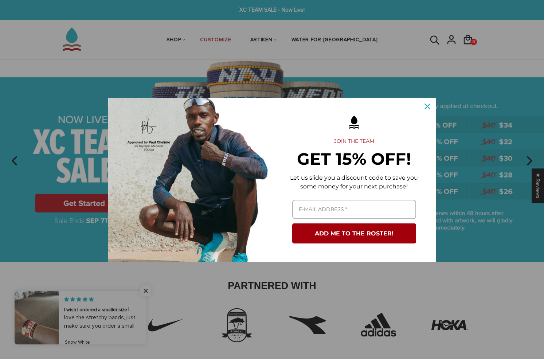 The image size is (544, 359). Describe the element at coordinates (354, 209) in the screenshot. I see `input: Email field` at that location.